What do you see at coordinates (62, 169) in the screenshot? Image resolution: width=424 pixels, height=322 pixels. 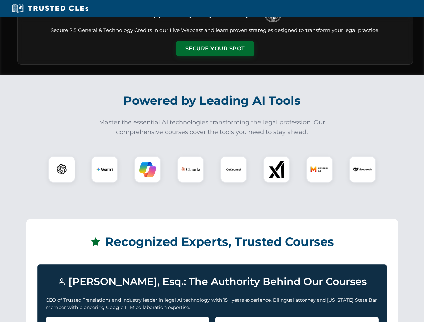 I see `img: ChatGPT Logo` at bounding box center [62, 169].